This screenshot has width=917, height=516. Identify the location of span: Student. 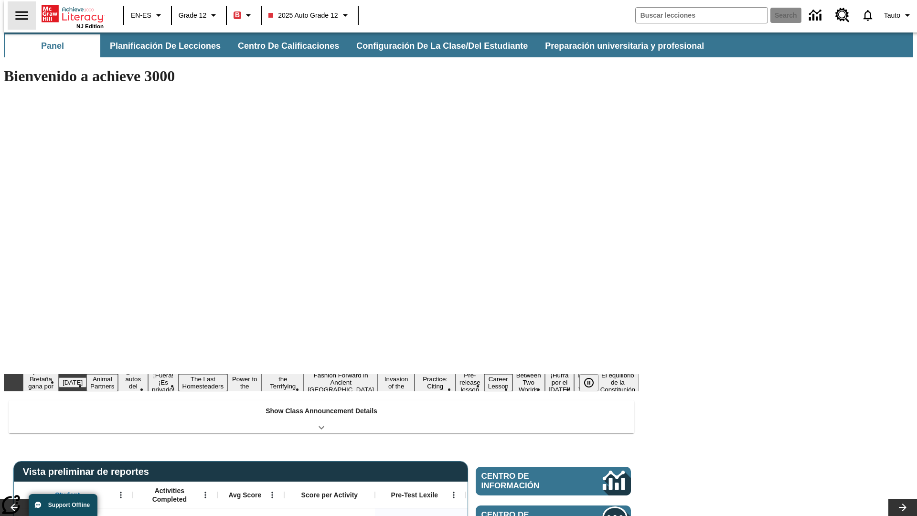
(67, 495).